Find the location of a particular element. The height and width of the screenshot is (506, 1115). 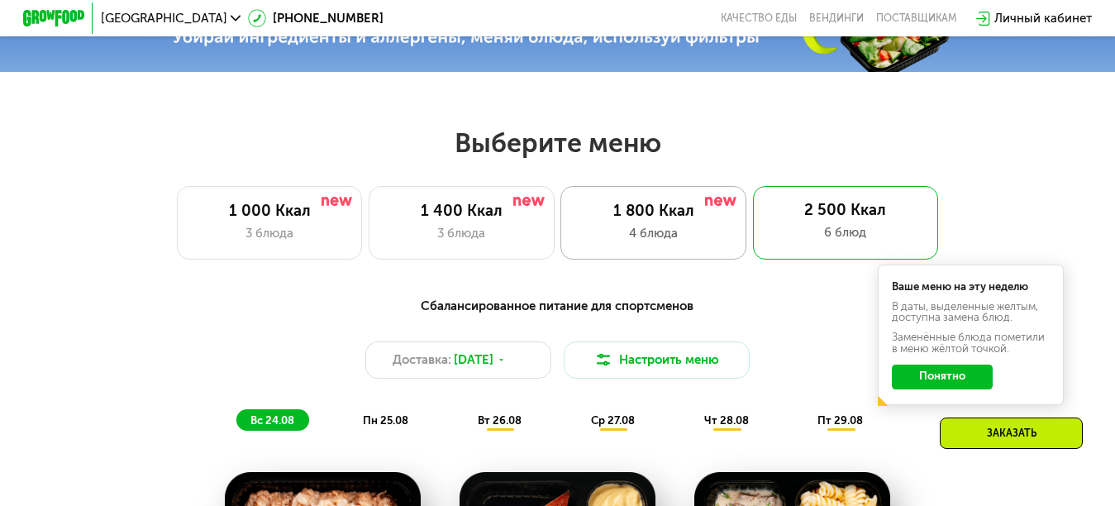

span: чт 28.08 is located at coordinates (727, 420).